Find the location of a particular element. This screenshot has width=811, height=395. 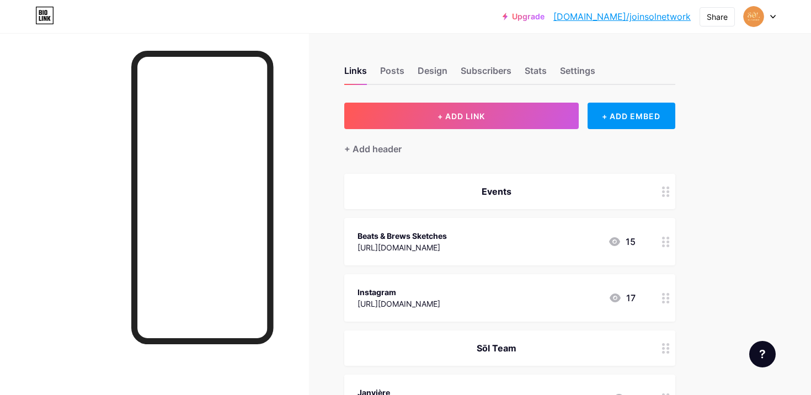

div: Links is located at coordinates (355, 74).